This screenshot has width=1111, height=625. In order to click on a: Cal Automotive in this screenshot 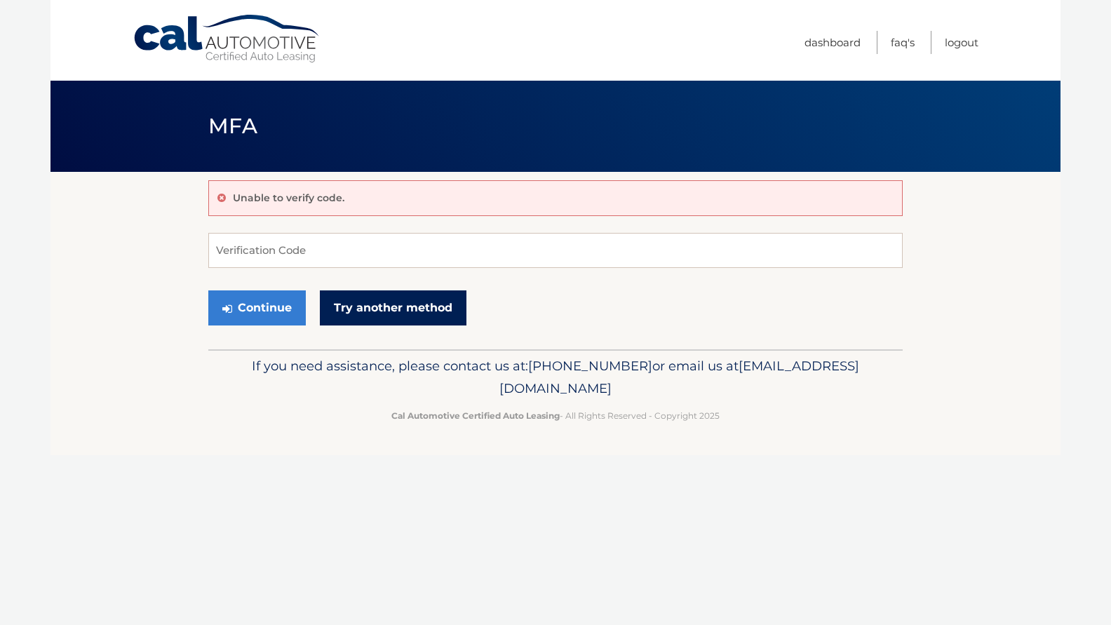, I will do `click(227, 39)`.